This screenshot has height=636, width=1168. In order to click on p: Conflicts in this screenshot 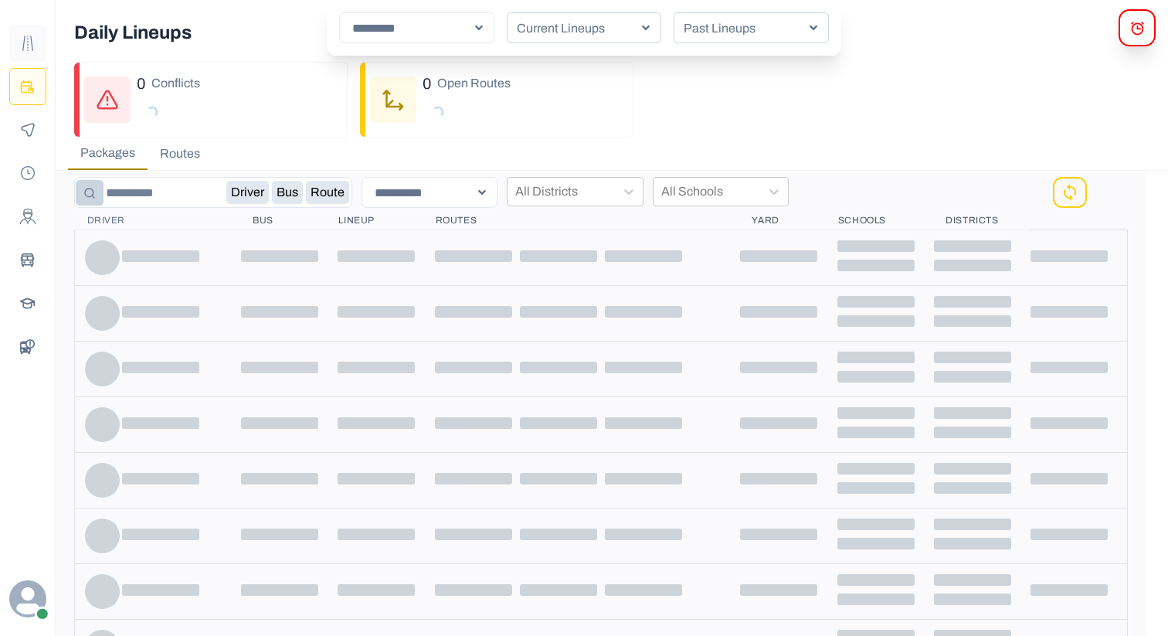, I will do `click(175, 83)`.